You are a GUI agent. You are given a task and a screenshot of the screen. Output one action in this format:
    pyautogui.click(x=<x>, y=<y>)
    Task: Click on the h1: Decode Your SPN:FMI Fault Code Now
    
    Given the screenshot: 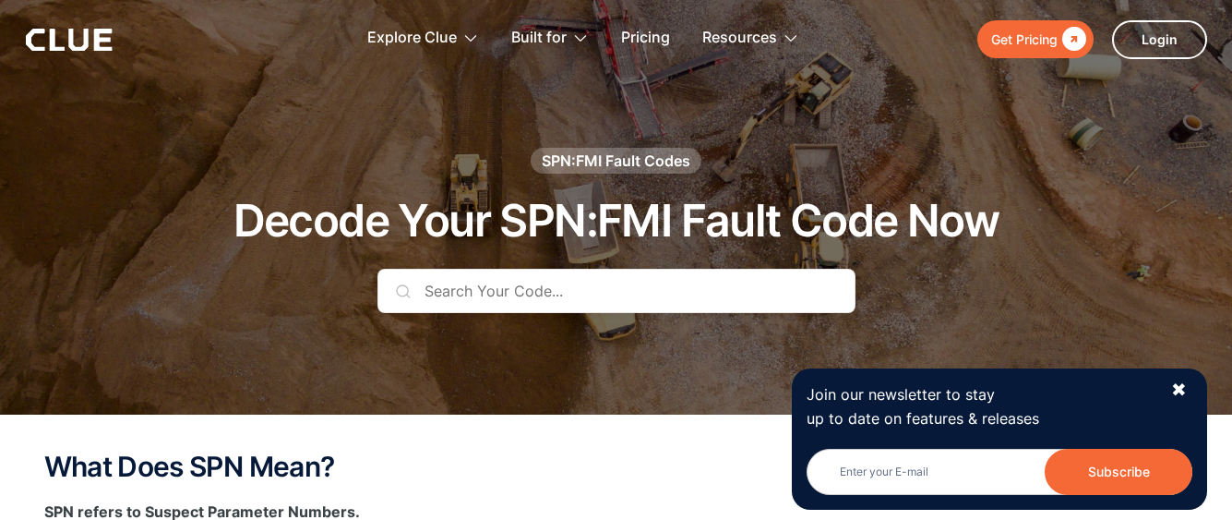 What is the action you would take?
    pyautogui.click(x=617, y=221)
    